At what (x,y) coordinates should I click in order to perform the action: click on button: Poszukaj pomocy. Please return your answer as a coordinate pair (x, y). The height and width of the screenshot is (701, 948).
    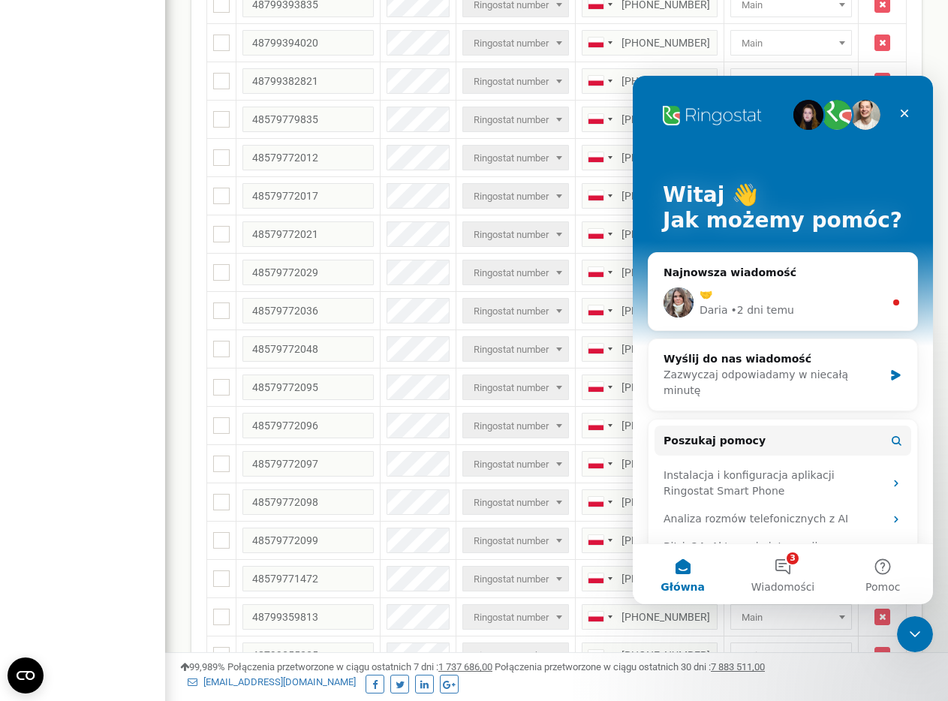
    Looking at the image, I should click on (150, 365).